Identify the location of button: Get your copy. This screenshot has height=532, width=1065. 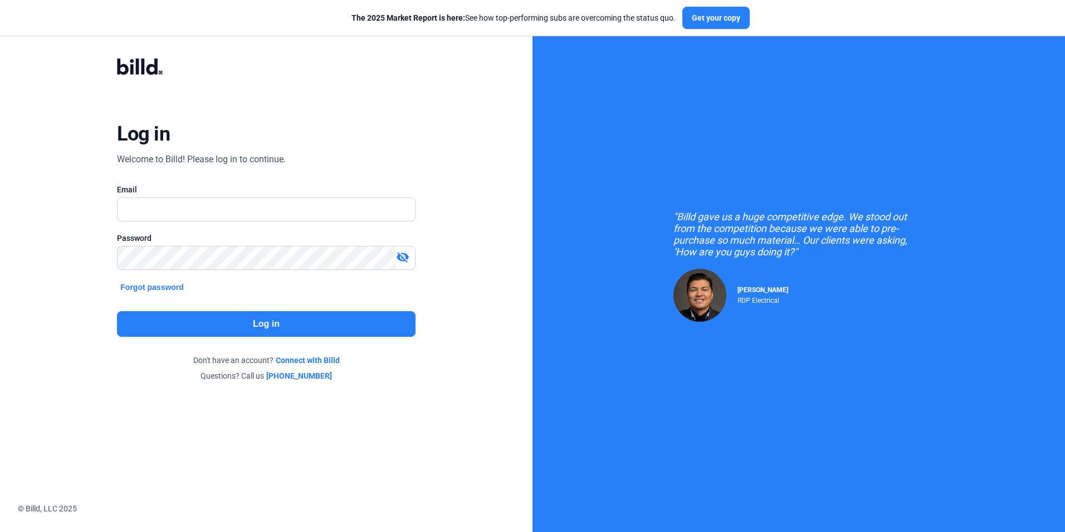
(716, 18).